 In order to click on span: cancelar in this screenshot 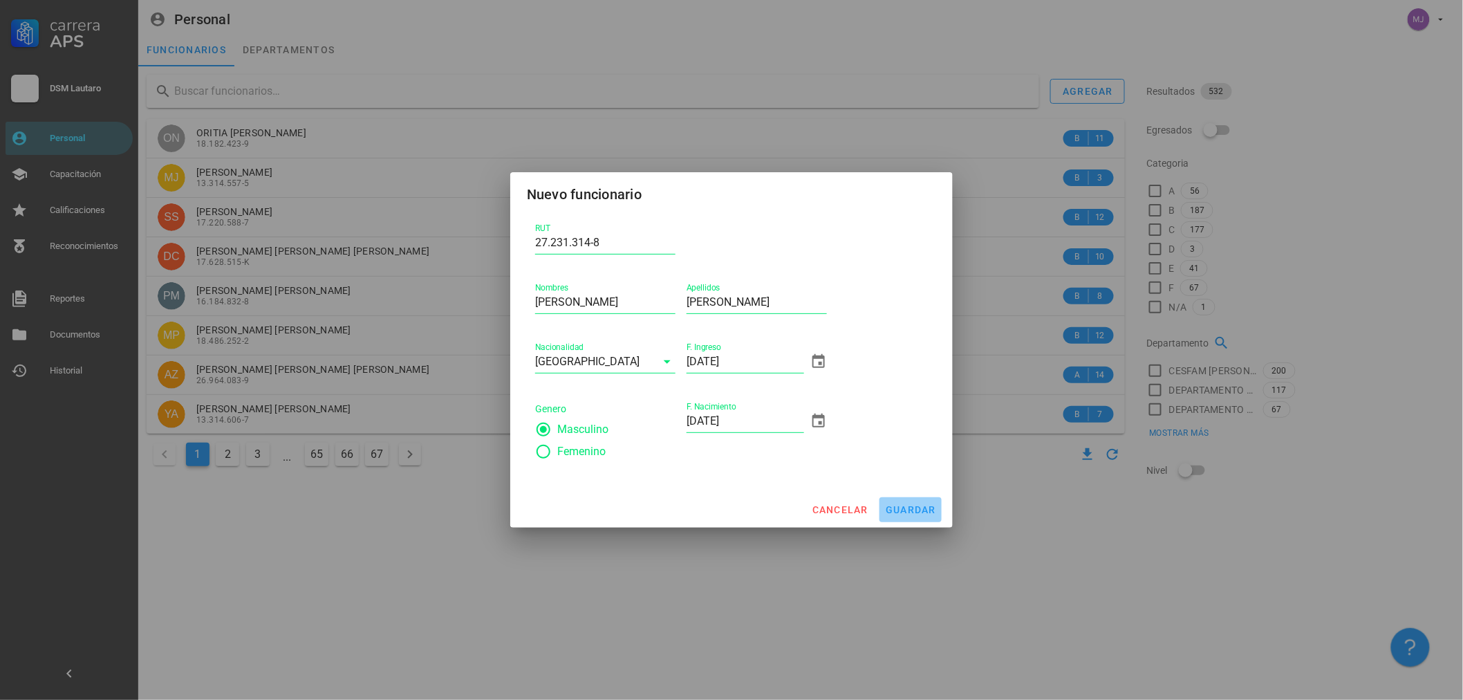, I will do `click(840, 510)`.